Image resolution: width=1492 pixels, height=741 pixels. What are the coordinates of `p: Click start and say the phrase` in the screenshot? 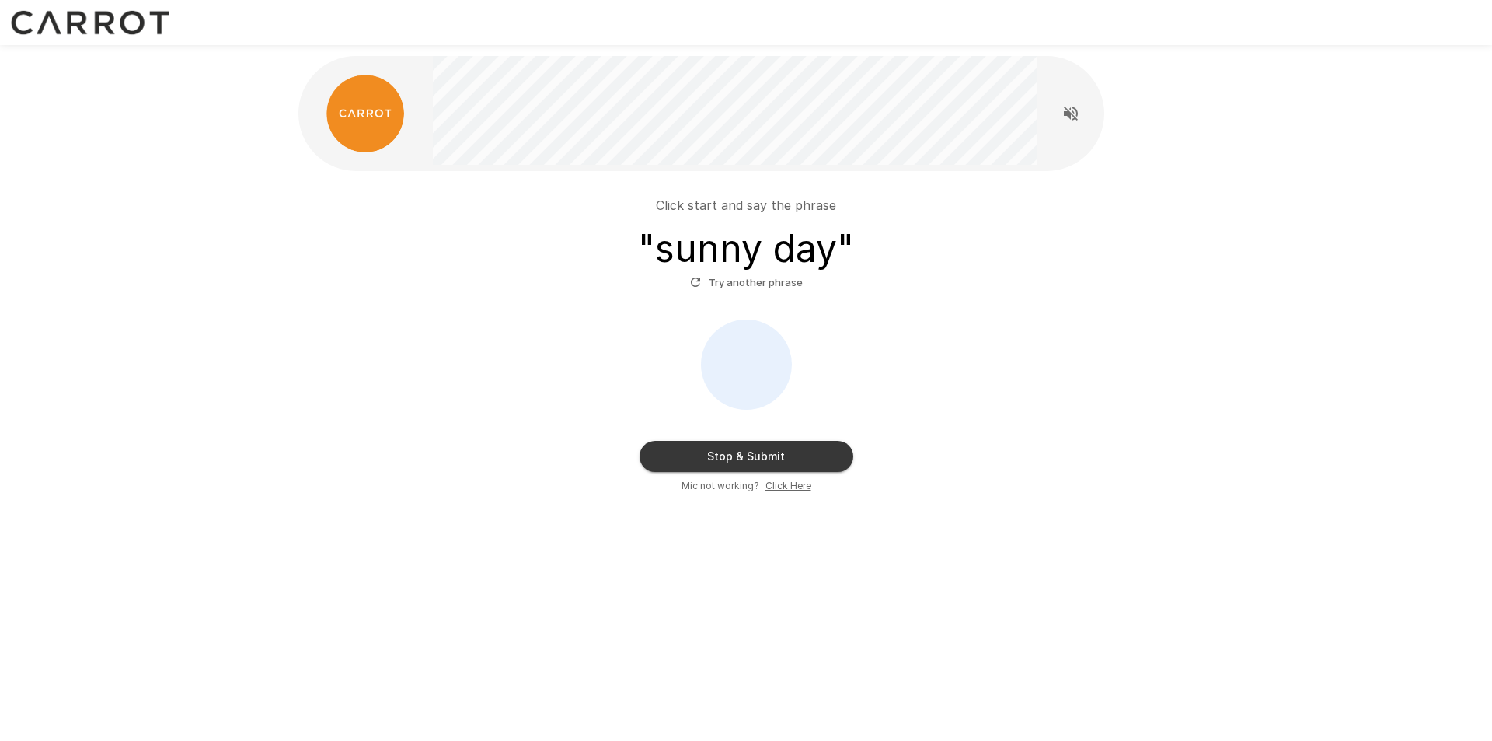 It's located at (746, 205).